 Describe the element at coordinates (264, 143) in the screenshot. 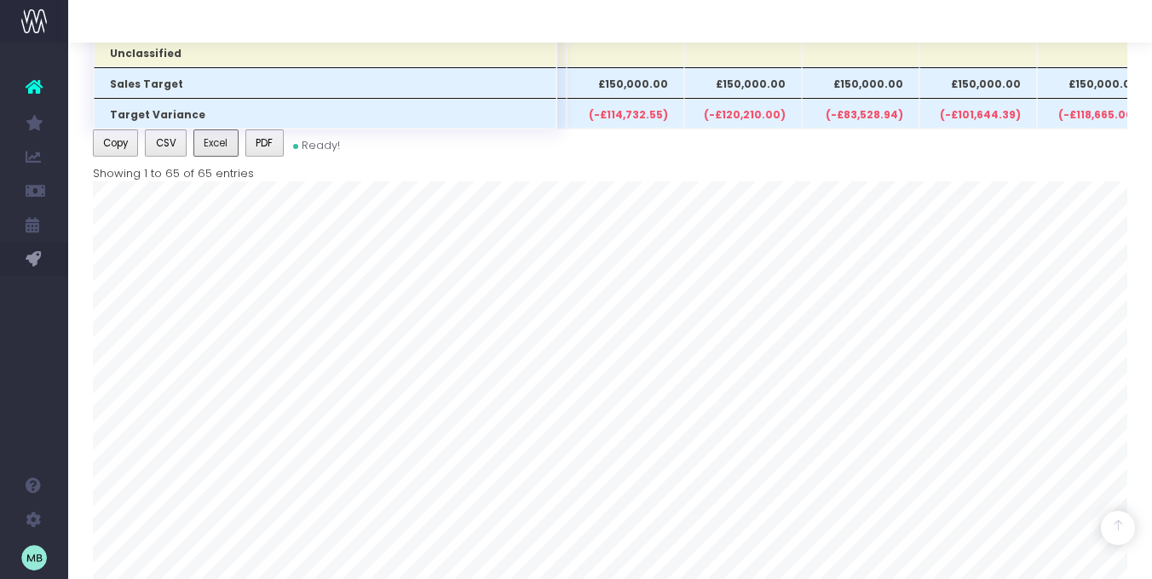

I see `span: PDF` at that location.